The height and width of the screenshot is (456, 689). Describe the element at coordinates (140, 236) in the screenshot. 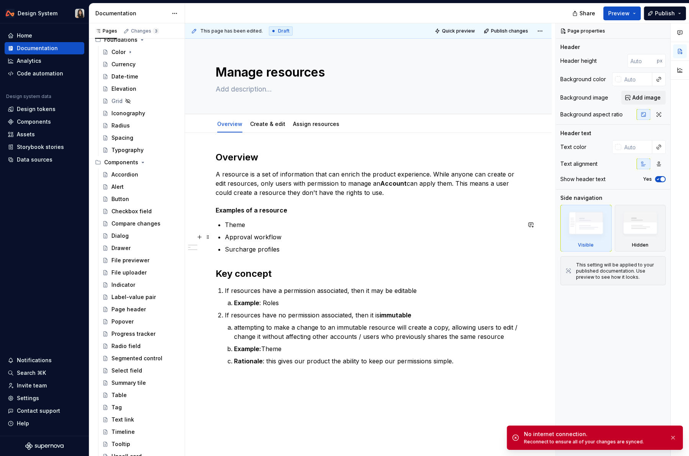

I see `a: Dialog` at that location.